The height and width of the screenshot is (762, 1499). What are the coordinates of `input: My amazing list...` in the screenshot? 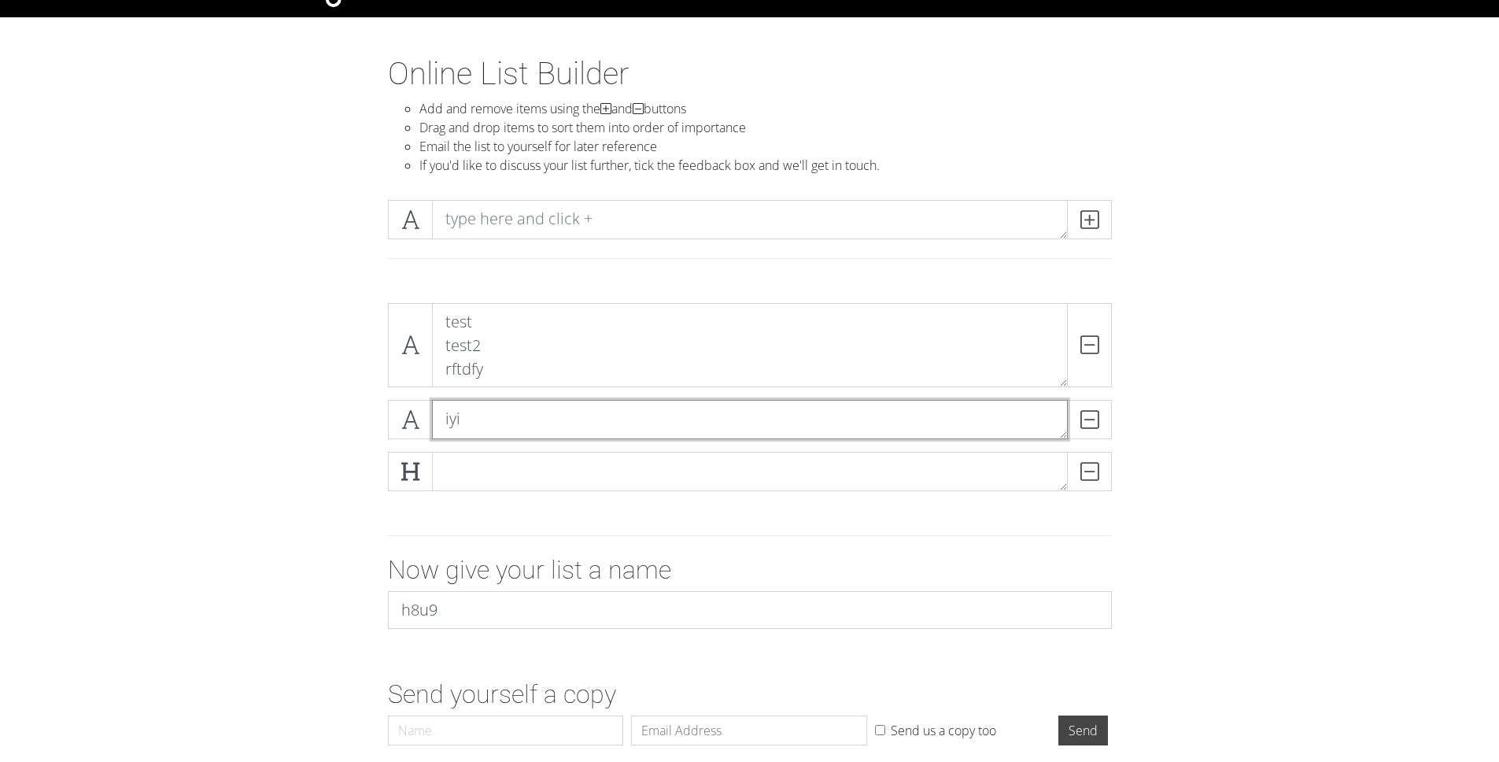 It's located at (750, 610).